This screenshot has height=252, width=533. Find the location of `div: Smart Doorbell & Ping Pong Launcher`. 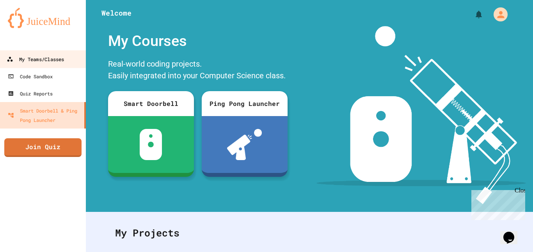

div: Smart Doorbell & Ping Pong Launcher is located at coordinates (44, 115).